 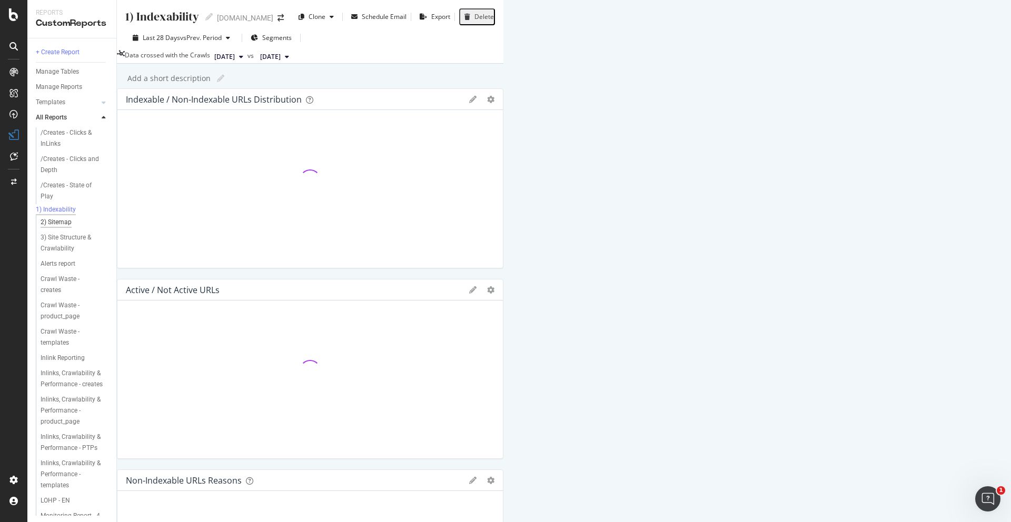 I want to click on span: 2025 Oct. 12th, so click(x=224, y=57).